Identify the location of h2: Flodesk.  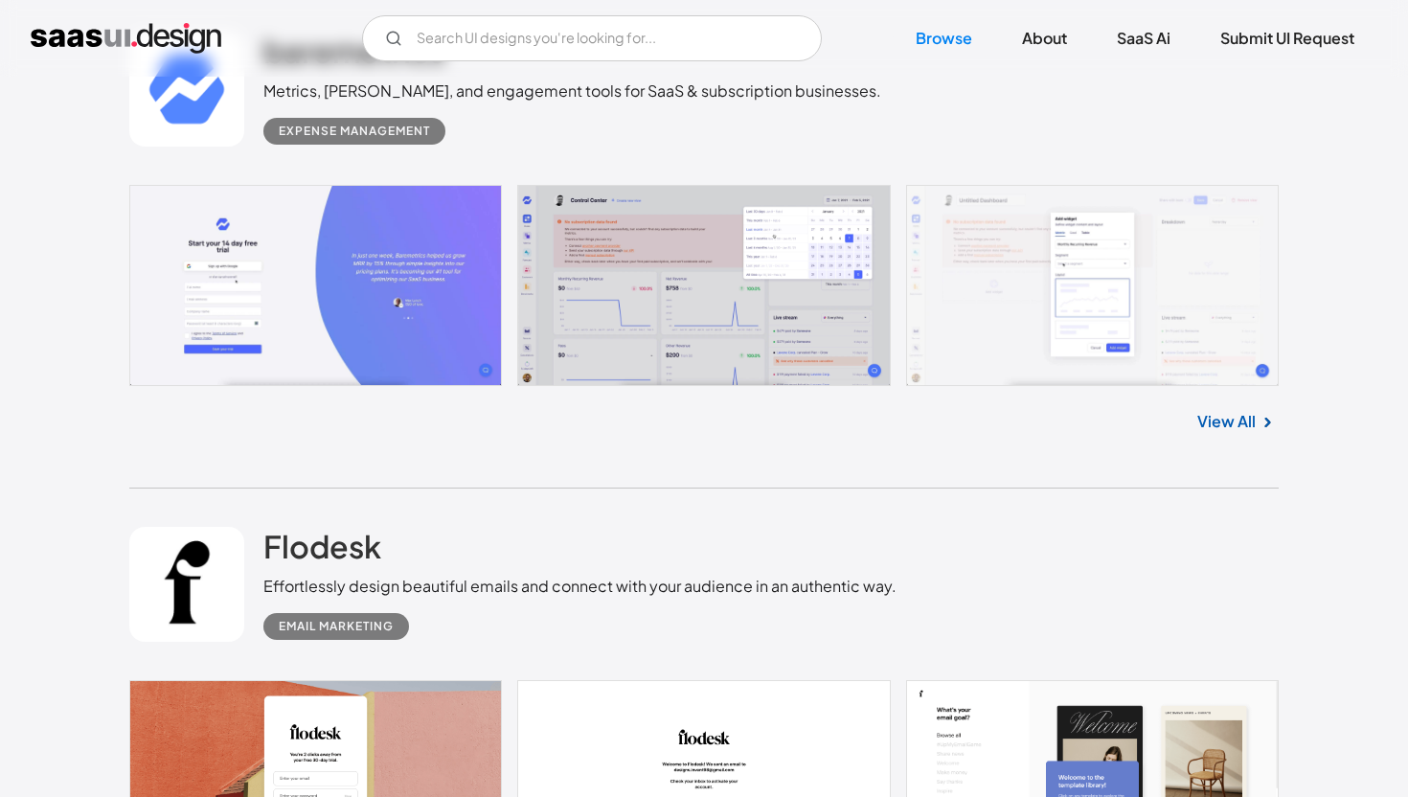
(322, 546).